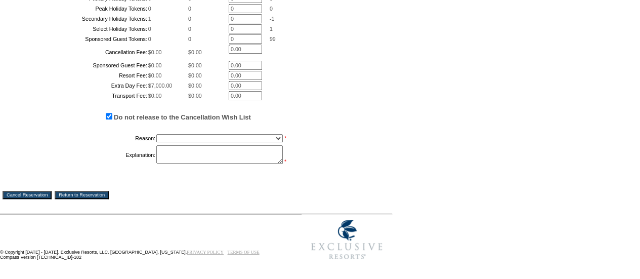 The width and height of the screenshot is (640, 279). Describe the element at coordinates (88, 85) in the screenshot. I see `td: Extra Day Fee:` at that location.